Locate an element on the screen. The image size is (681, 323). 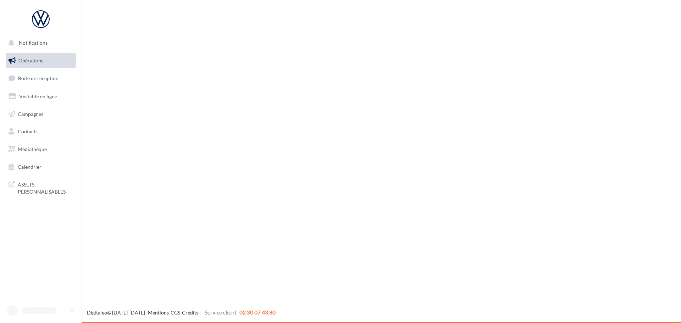
a: Visibilité en ligne is located at coordinates (41, 96).